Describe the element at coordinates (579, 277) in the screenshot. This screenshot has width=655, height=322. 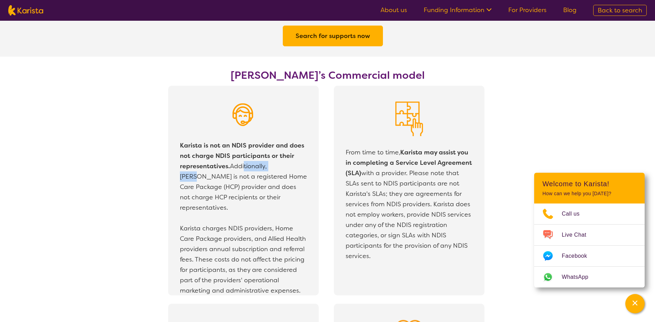
I see `span: WhatsApp` at that location.